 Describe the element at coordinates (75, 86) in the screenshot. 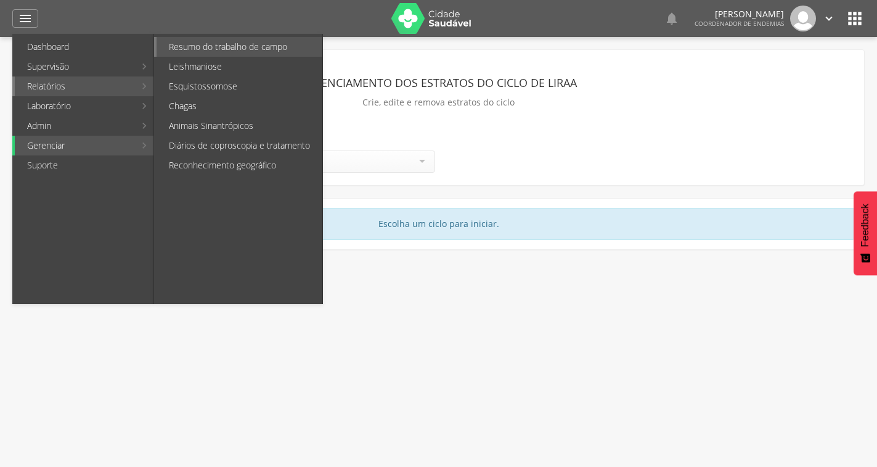

I see `a: Relatórios` at that location.